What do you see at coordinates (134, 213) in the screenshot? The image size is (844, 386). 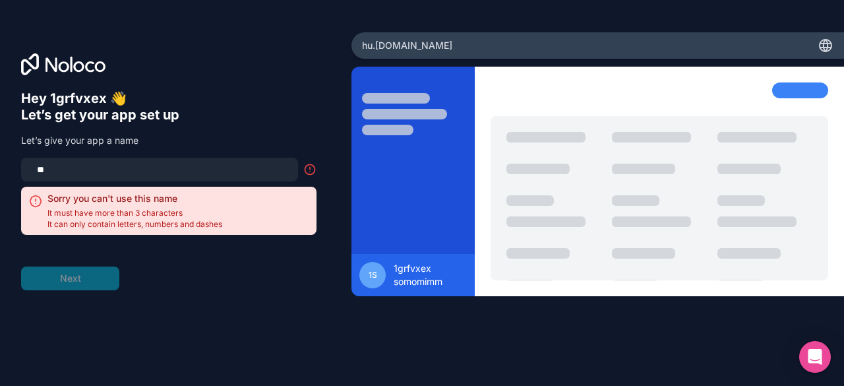 I see `span: It must have more than 3 characters` at bounding box center [134, 213].